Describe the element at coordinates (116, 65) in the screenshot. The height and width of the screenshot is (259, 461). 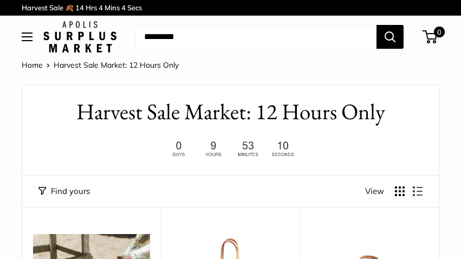
I see `span: Harvest Sale Market: 12 Hours Only` at that location.